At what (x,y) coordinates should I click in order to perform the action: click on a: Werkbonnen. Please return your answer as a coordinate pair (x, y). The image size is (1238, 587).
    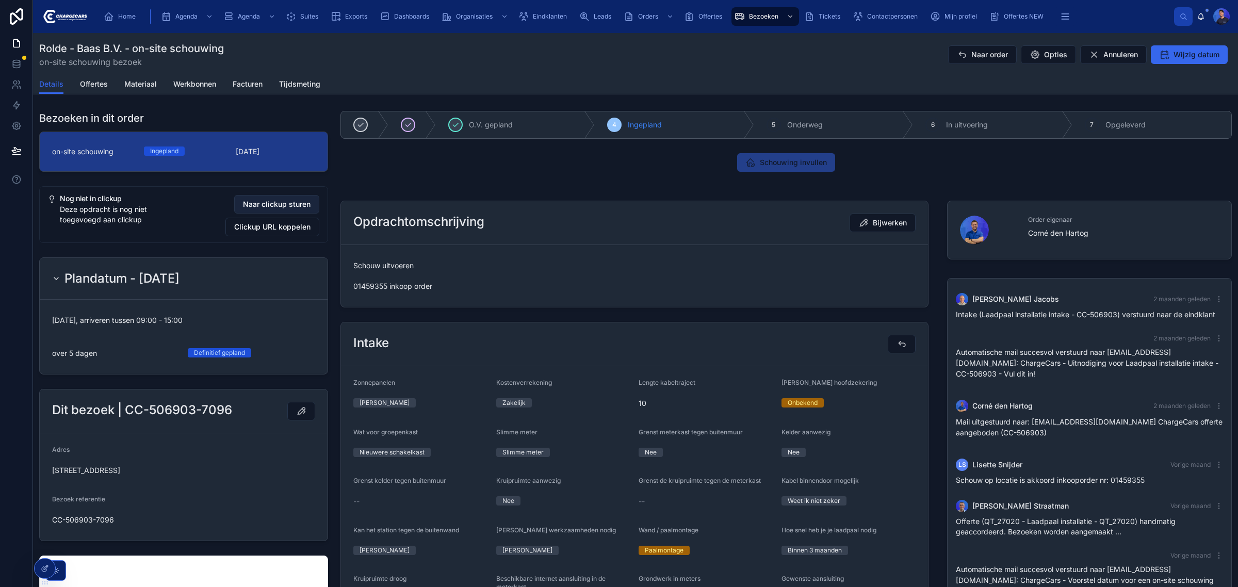
    Looking at the image, I should click on (194, 85).